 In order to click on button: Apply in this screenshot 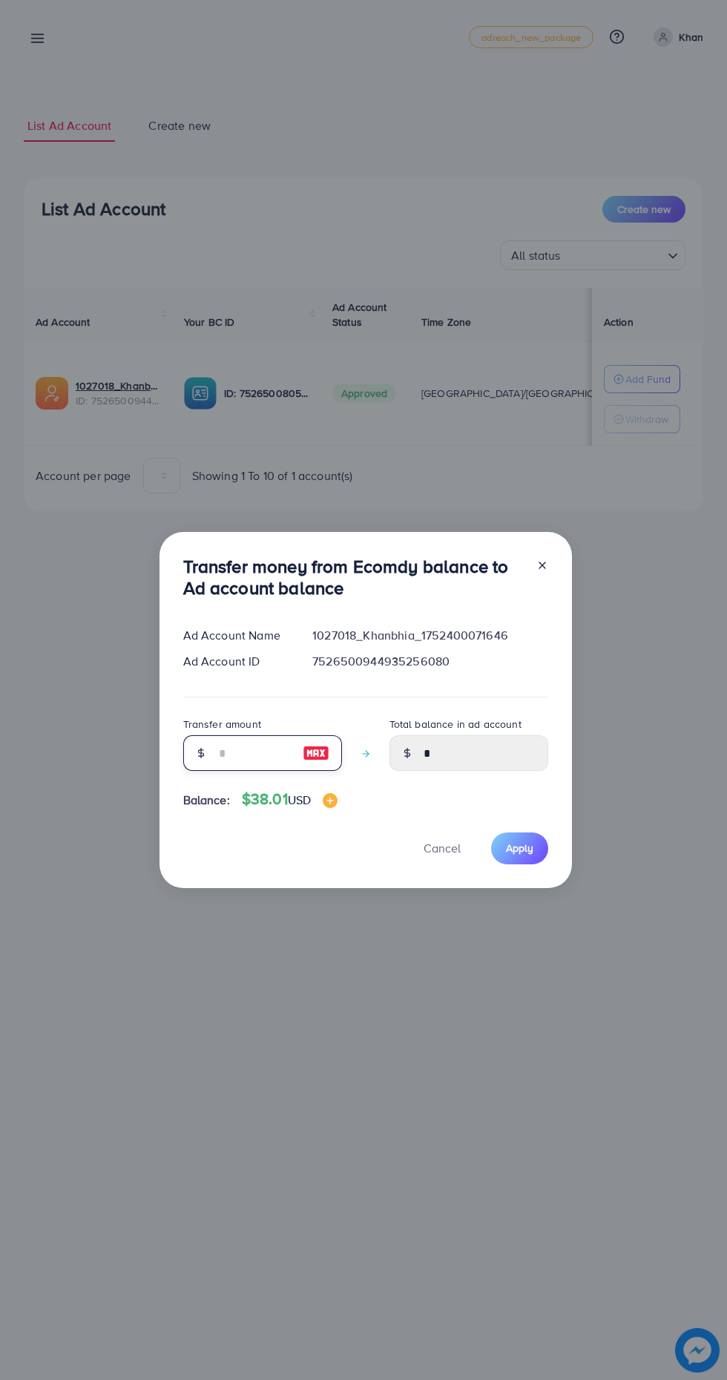, I will do `click(519, 848)`.